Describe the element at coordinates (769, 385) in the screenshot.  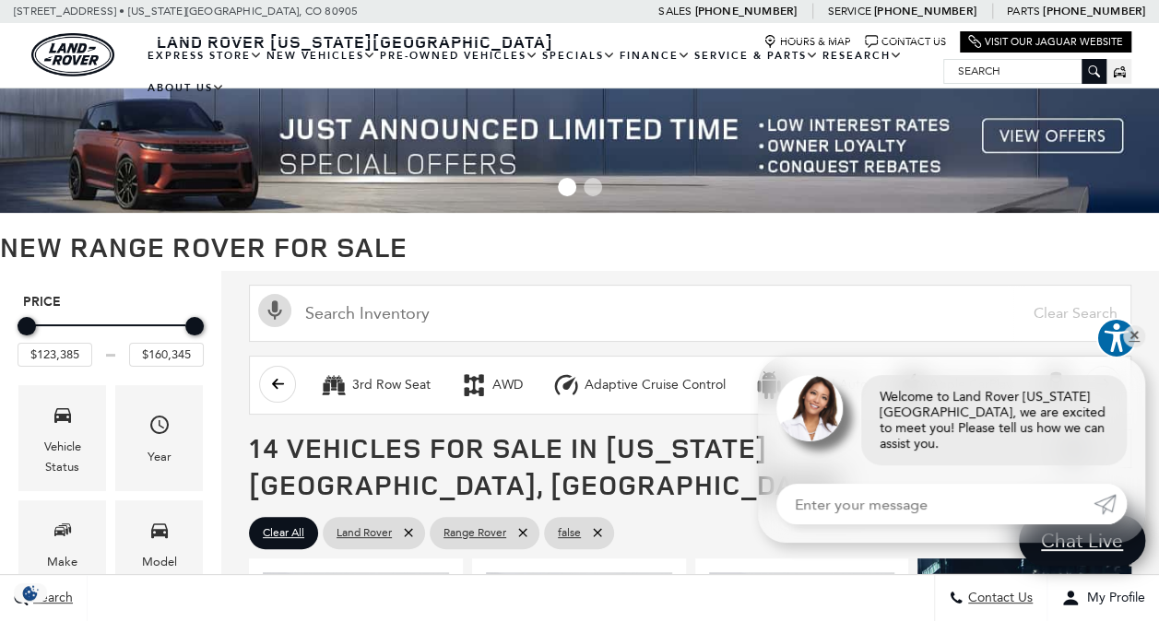
I see `div: Android Auto` at that location.